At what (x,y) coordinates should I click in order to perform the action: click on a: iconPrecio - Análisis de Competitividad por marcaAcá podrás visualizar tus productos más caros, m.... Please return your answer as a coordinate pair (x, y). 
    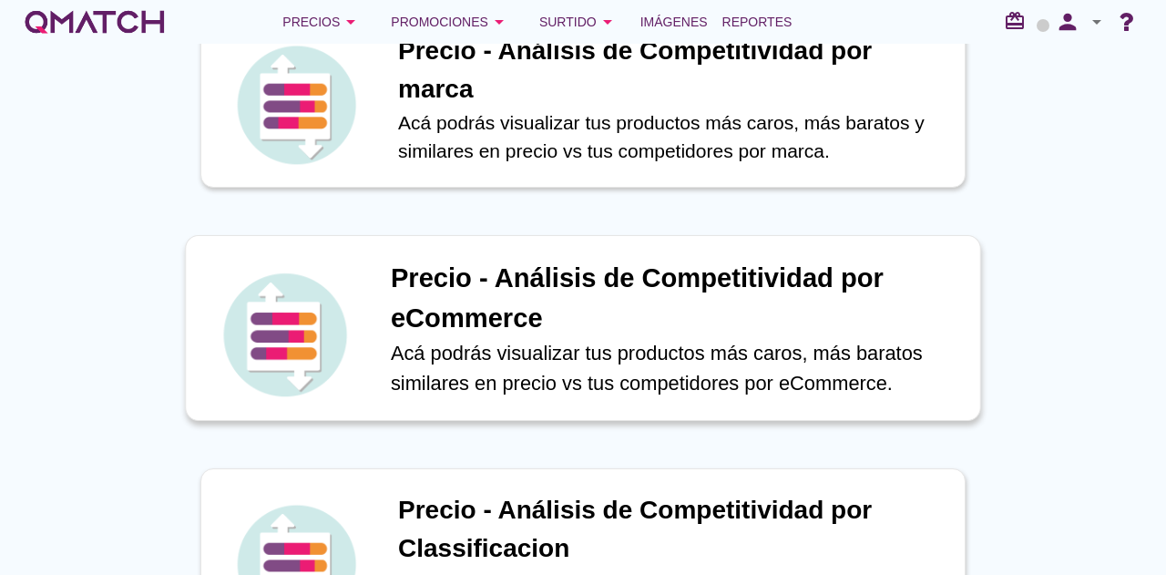
    Looking at the image, I should click on (583, 98).